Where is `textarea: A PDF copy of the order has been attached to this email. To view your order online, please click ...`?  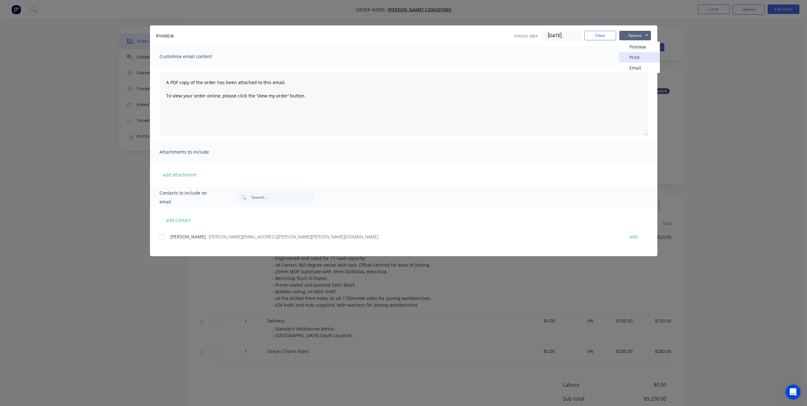 textarea: A PDF copy of the order has been attached to this email. To view your order online, please click ... is located at coordinates (404, 104).